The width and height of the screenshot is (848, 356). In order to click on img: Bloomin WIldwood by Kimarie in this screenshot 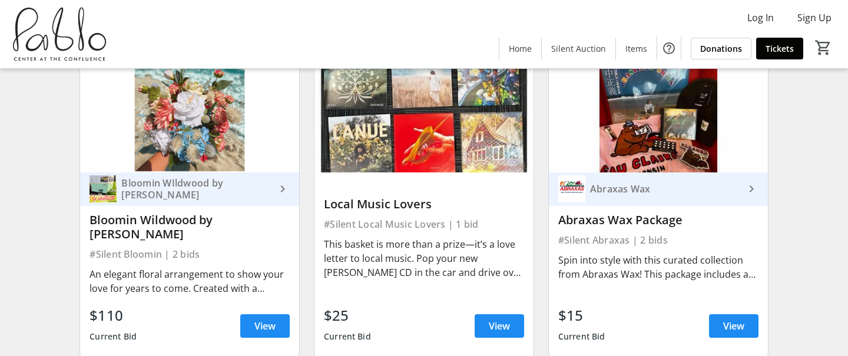, I will do `click(103, 189)`.